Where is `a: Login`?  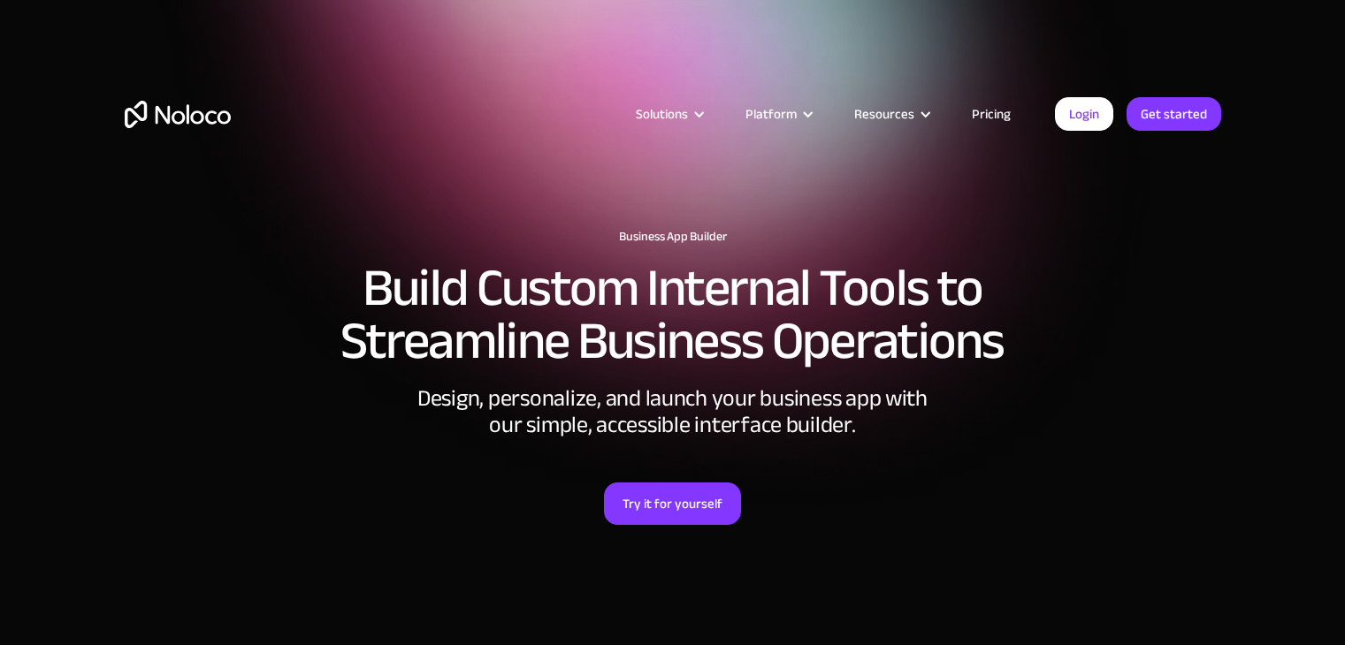 a: Login is located at coordinates (1084, 114).